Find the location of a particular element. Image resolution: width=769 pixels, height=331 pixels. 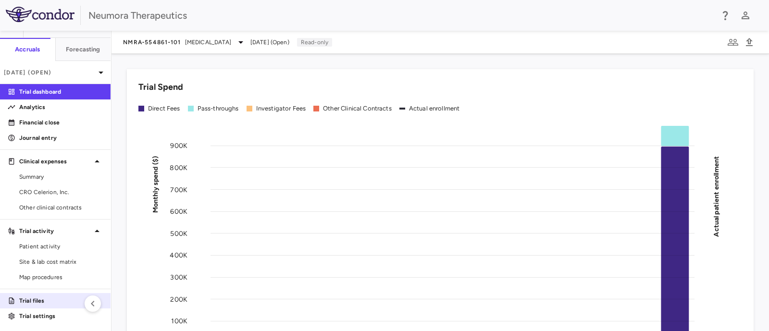

p: Read-only is located at coordinates (314, 42).